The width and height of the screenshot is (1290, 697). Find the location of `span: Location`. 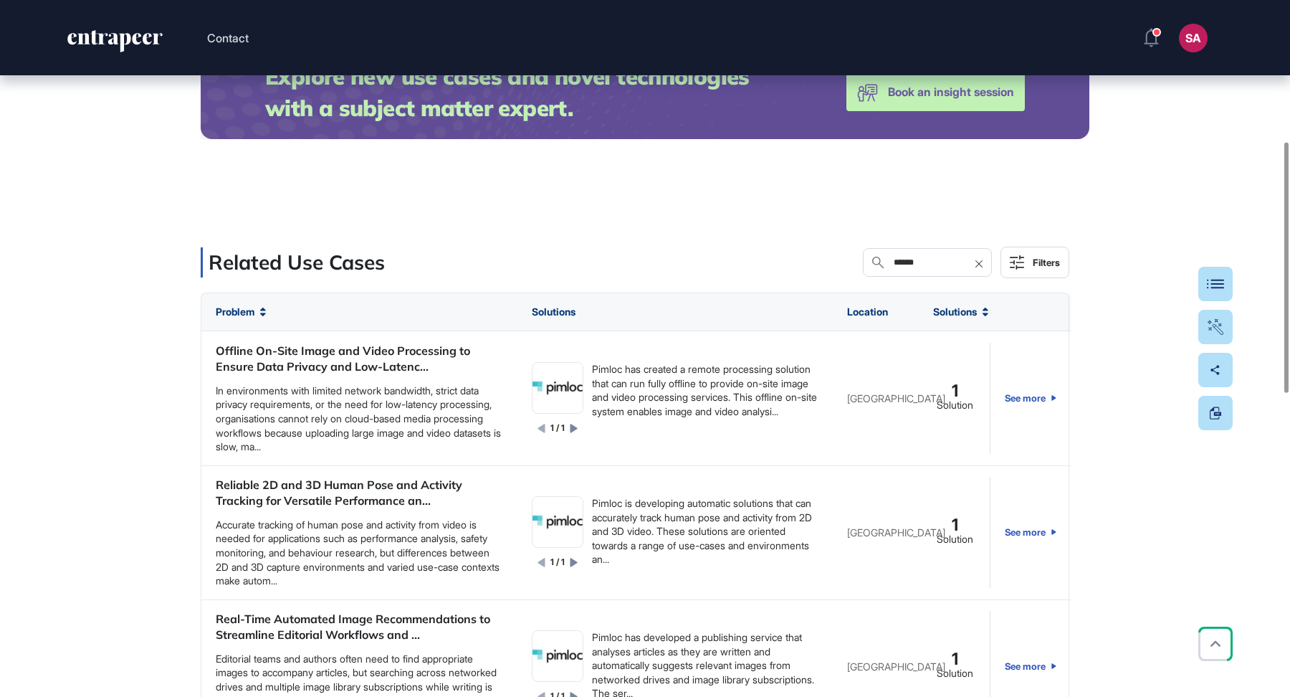

span: Location is located at coordinates (867, 312).